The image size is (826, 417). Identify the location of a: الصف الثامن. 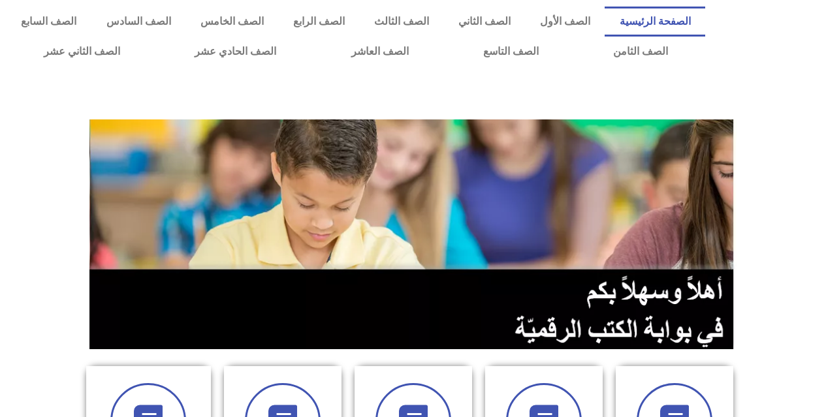
(641, 52).